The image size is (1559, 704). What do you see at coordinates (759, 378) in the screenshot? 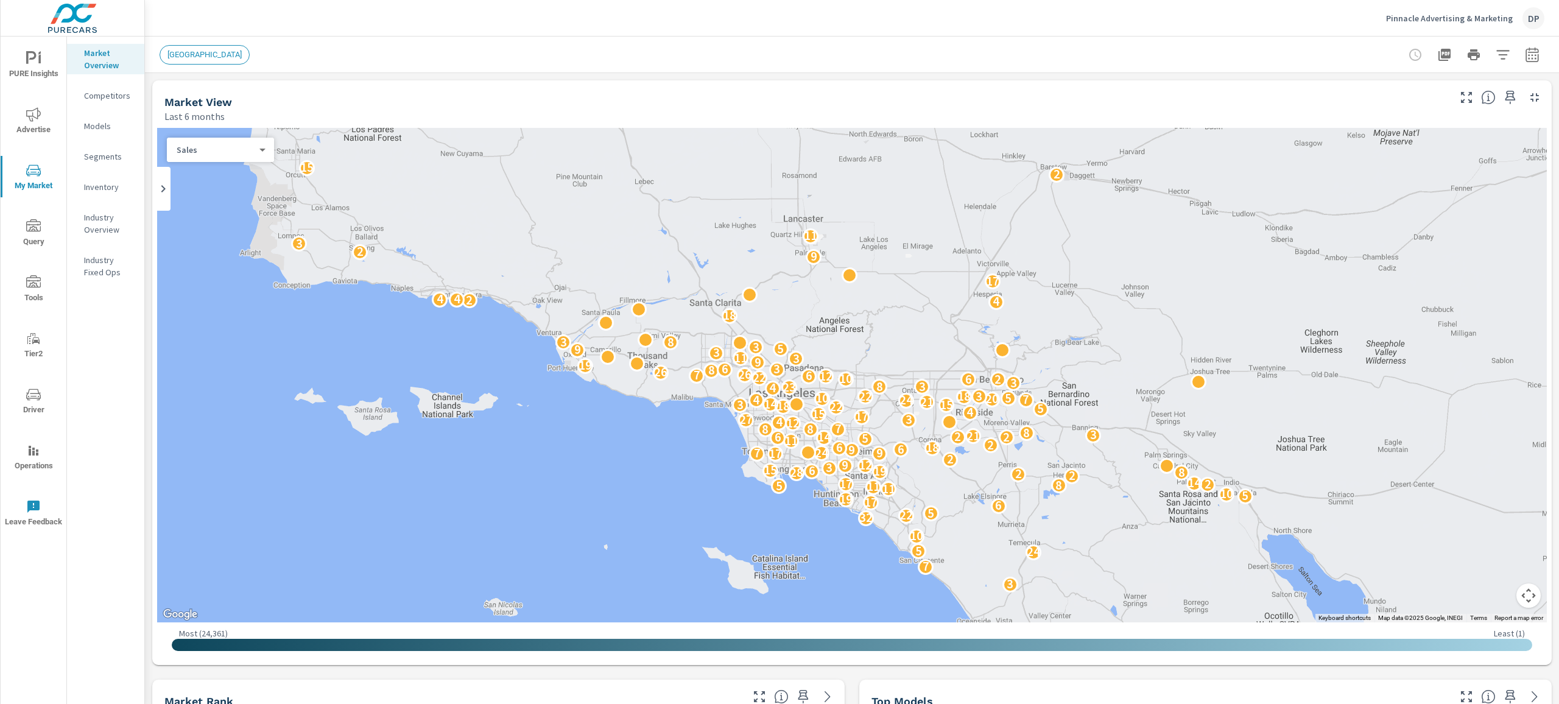
I see `p: 22` at bounding box center [759, 378].